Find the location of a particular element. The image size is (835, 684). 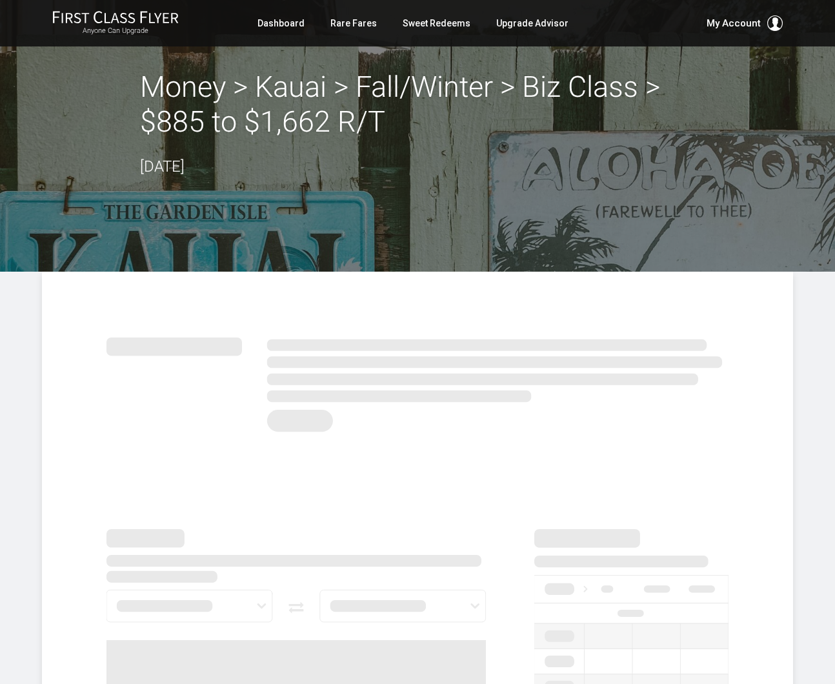

a: Rare Fares is located at coordinates (353, 23).